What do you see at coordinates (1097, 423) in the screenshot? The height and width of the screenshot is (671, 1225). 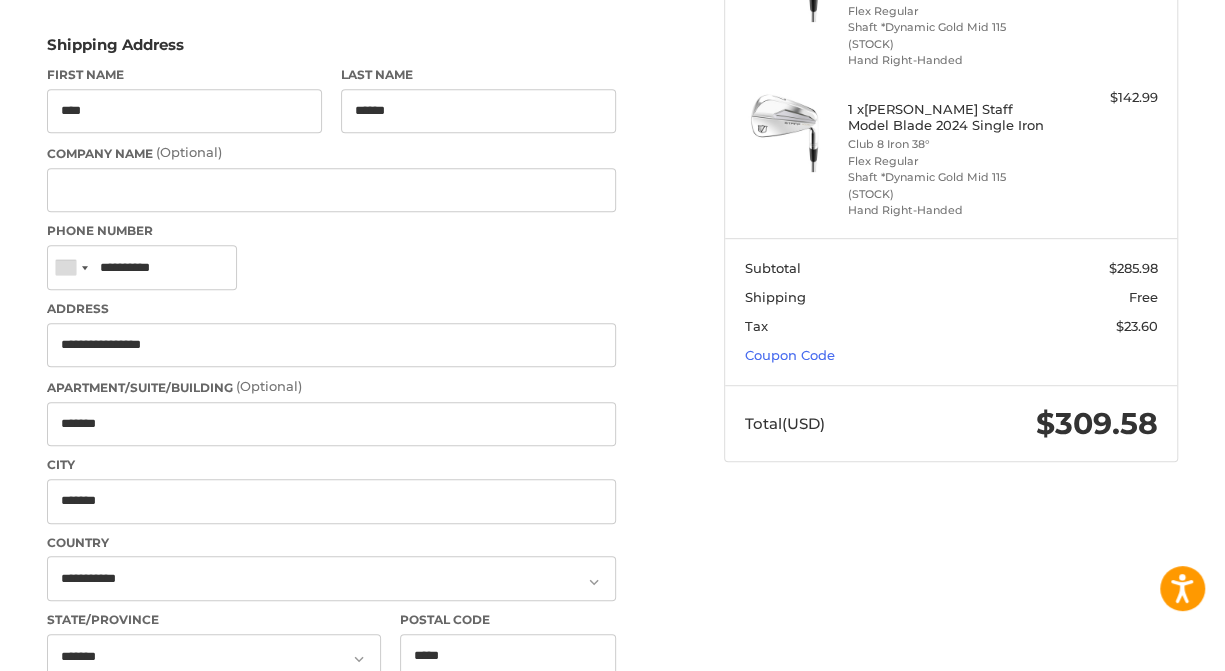 I see `span: $309.58` at bounding box center [1097, 423].